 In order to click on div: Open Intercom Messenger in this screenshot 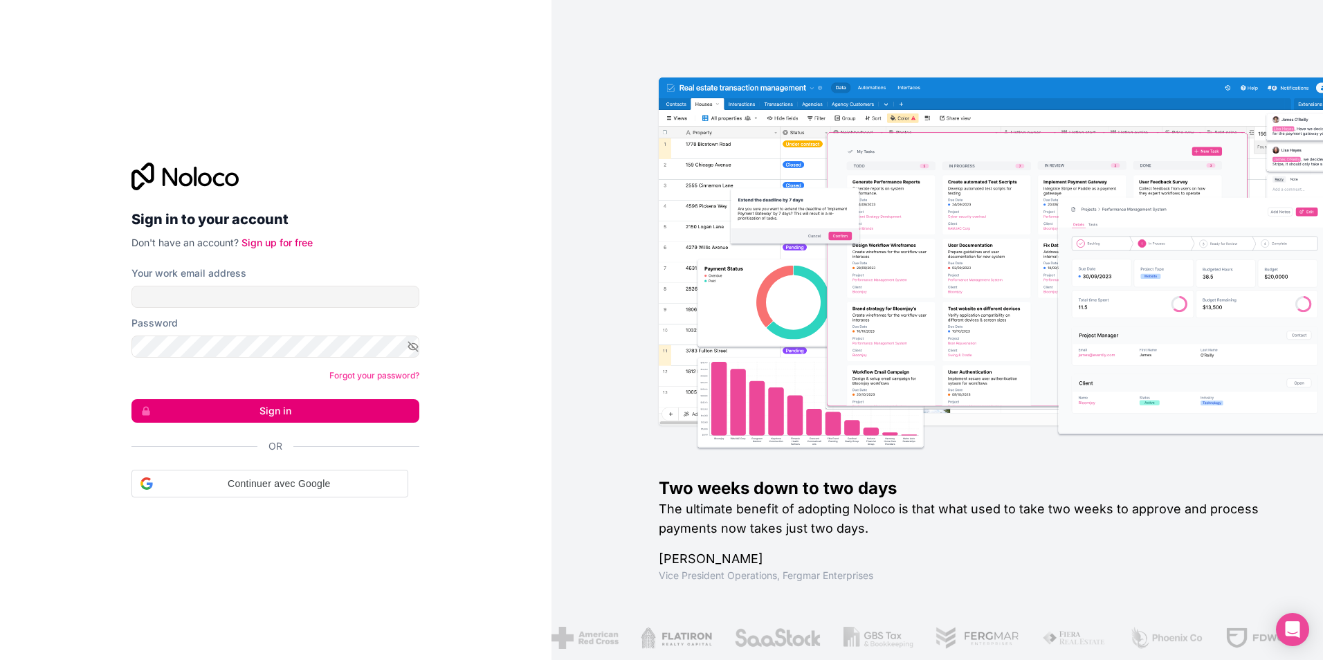, I will do `click(1292, 630)`.